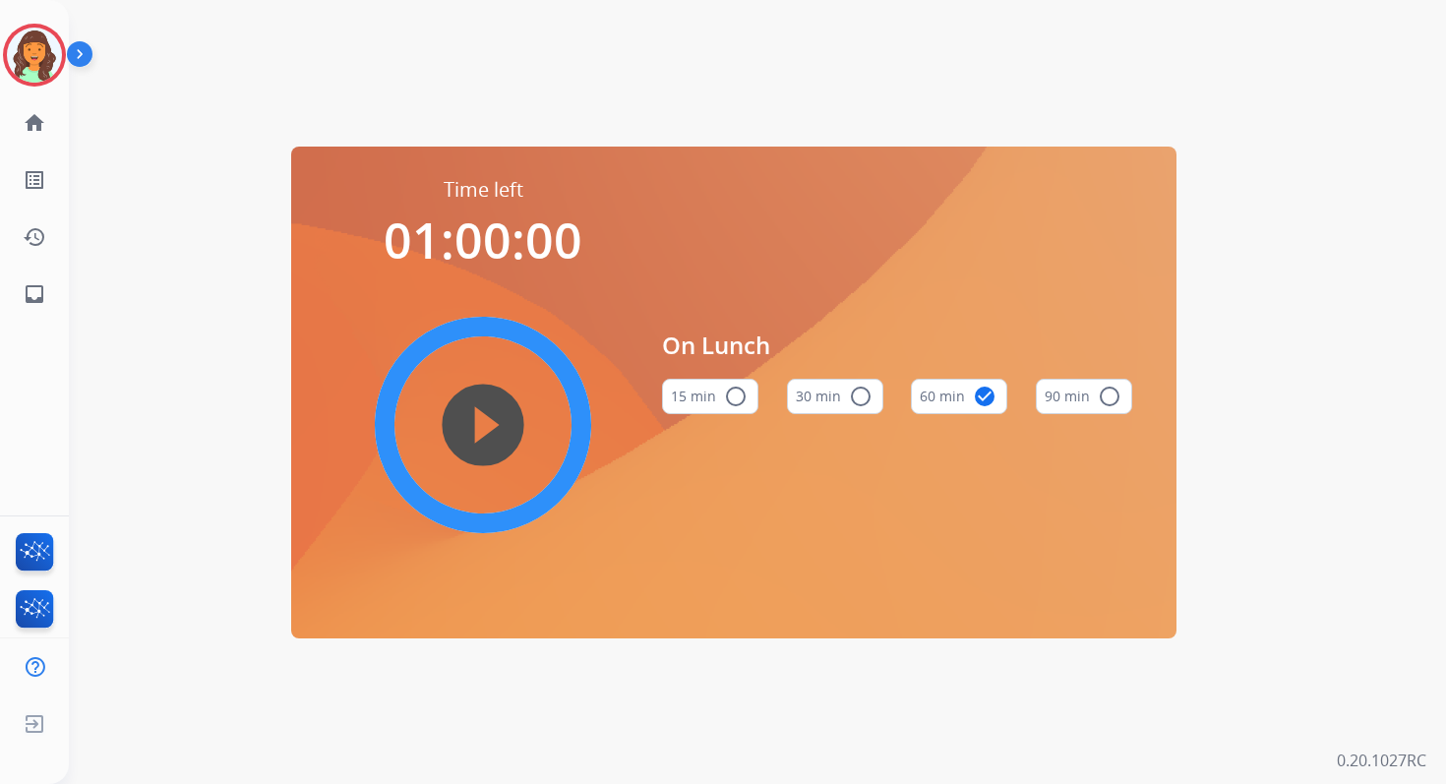 The height and width of the screenshot is (784, 1446). Describe the element at coordinates (34, 180) in the screenshot. I see `mat-icon: list_alt` at that location.